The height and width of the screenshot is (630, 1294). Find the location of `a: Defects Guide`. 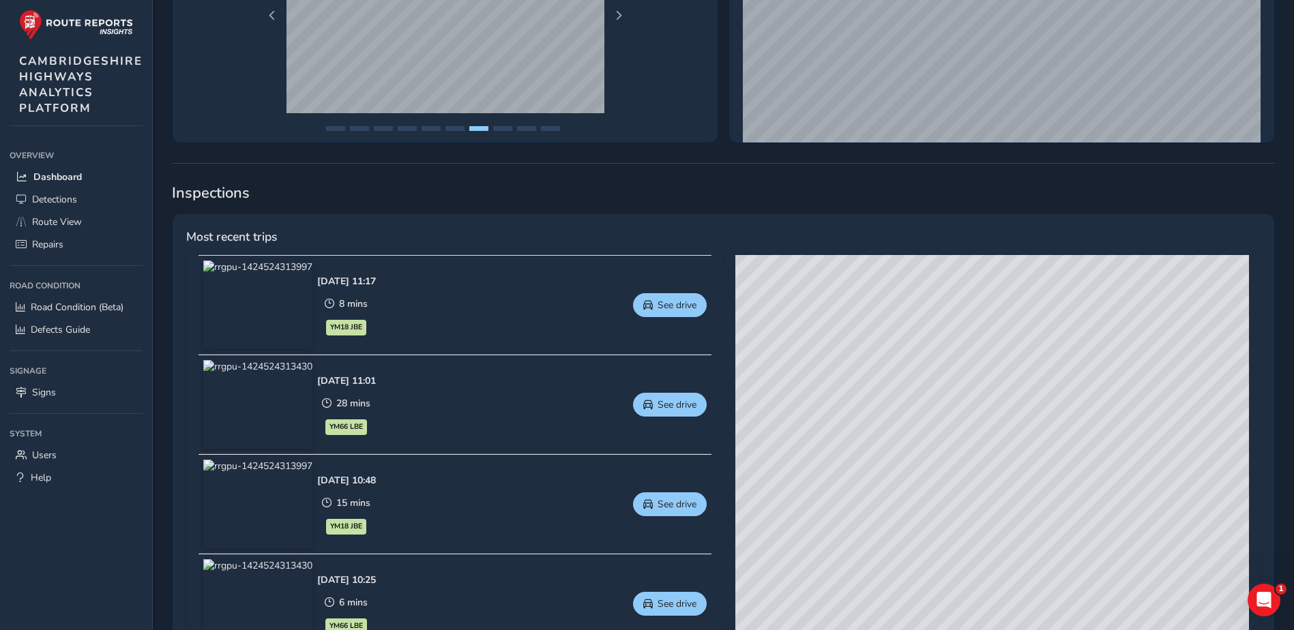

a: Defects Guide is located at coordinates (76, 330).